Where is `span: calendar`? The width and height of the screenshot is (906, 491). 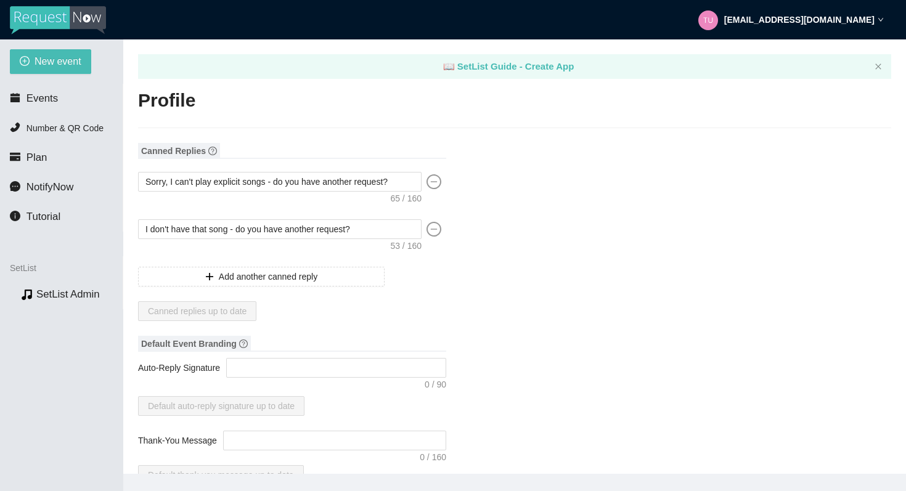 span: calendar is located at coordinates (15, 97).